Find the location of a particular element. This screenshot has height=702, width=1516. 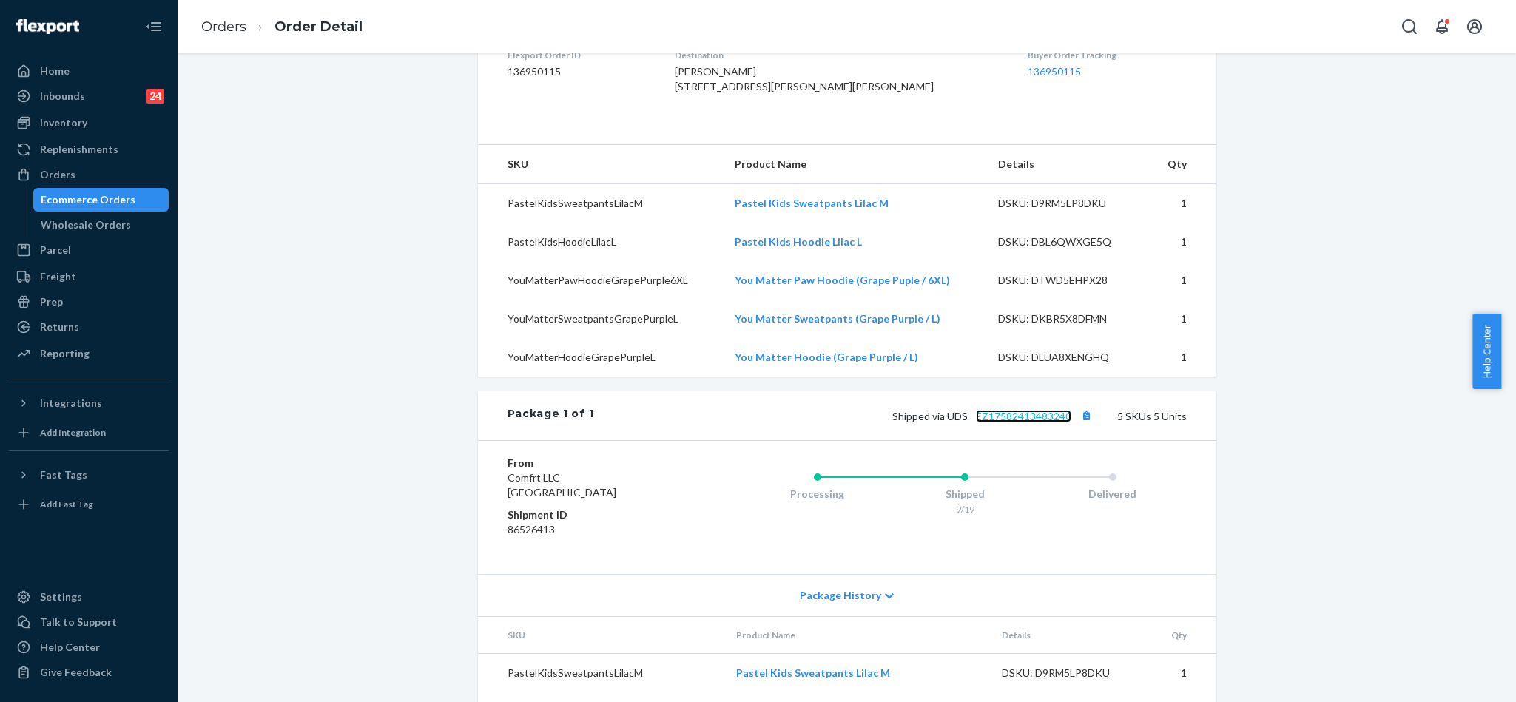

a: Settings is located at coordinates (89, 597).